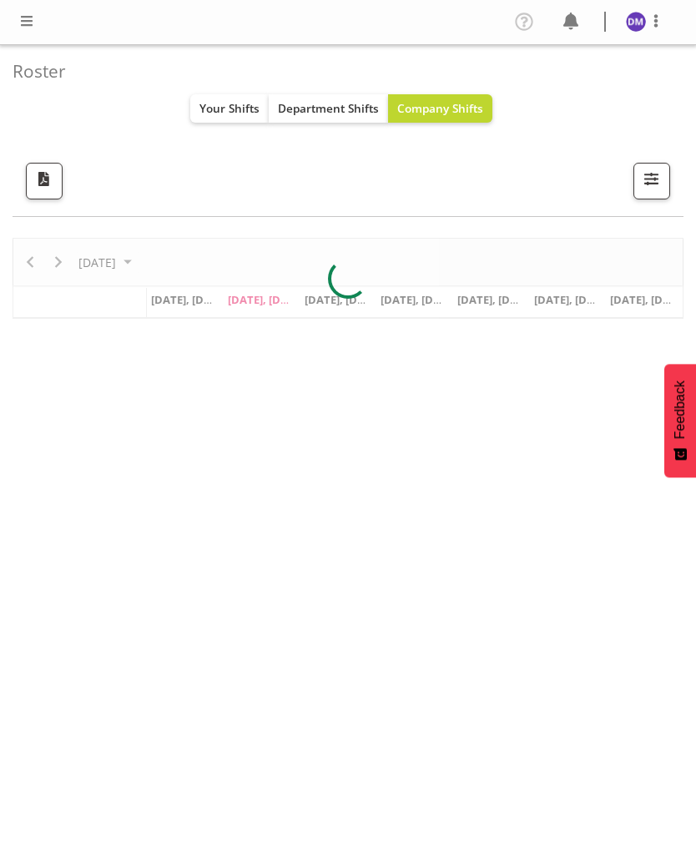 The image size is (696, 842). What do you see at coordinates (328, 108) in the screenshot?
I see `span: Department Shifts` at bounding box center [328, 108].